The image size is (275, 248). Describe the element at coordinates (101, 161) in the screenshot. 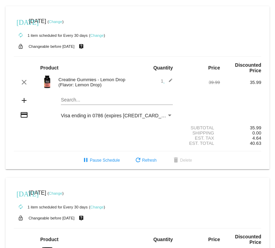

I see `button: Pause Schedule` at that location.